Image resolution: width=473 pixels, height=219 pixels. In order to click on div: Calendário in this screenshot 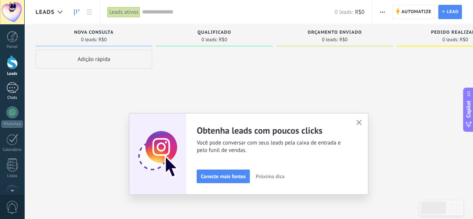, I will do `click(12, 150)`.